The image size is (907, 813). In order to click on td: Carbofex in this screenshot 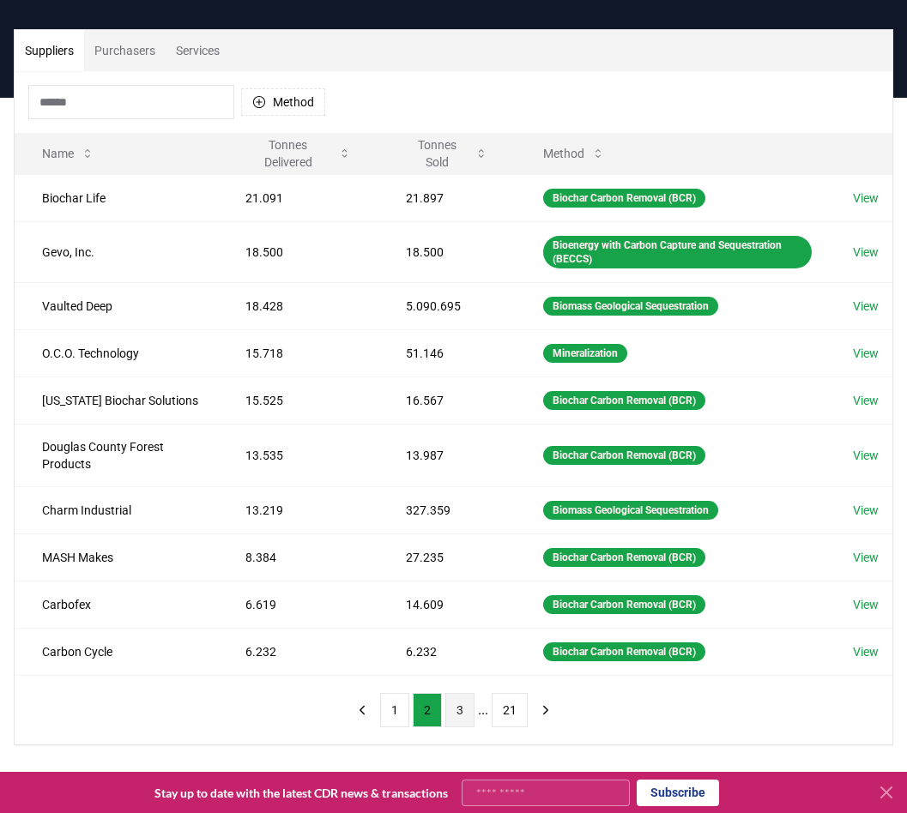, I will do `click(116, 604)`.